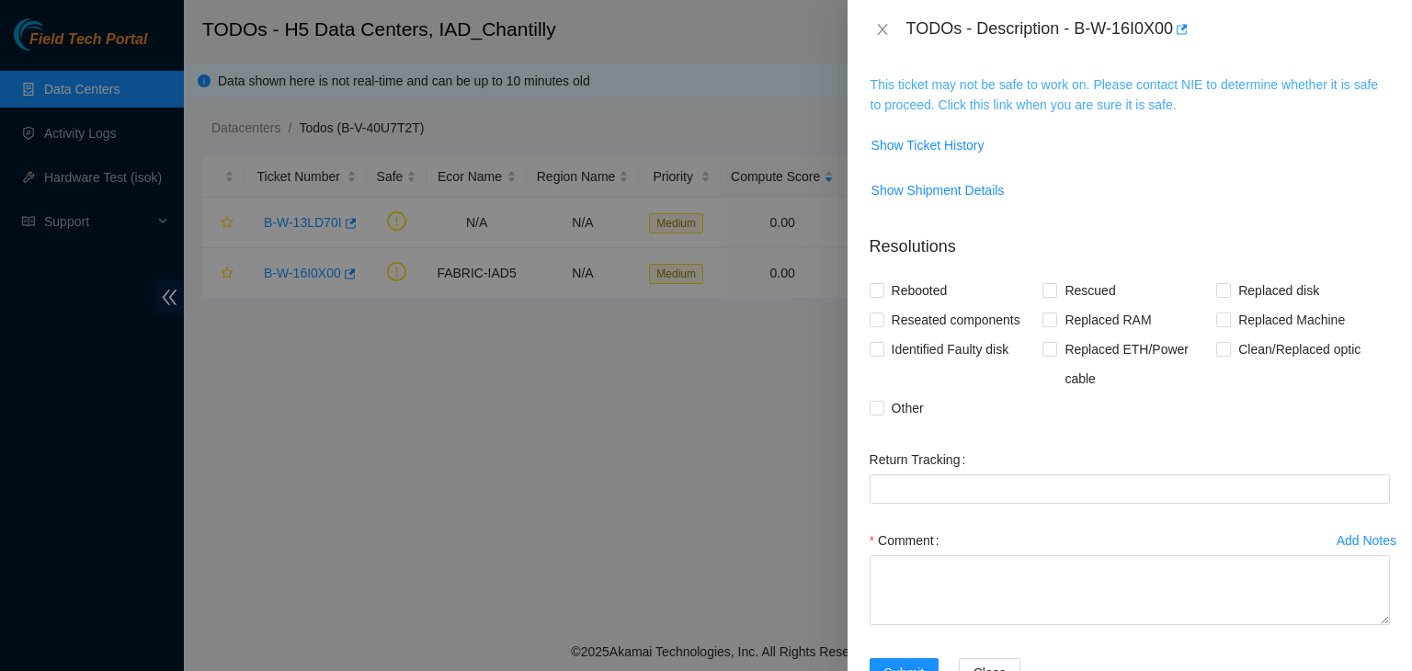 This screenshot has height=671, width=1412. I want to click on span: close, so click(883, 29).